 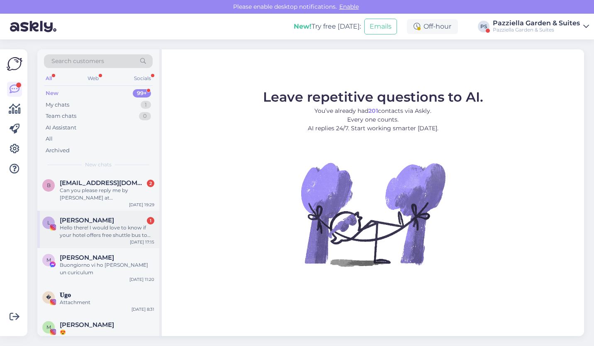 What do you see at coordinates (58, 151) in the screenshot?
I see `div: Archived` at bounding box center [58, 151].